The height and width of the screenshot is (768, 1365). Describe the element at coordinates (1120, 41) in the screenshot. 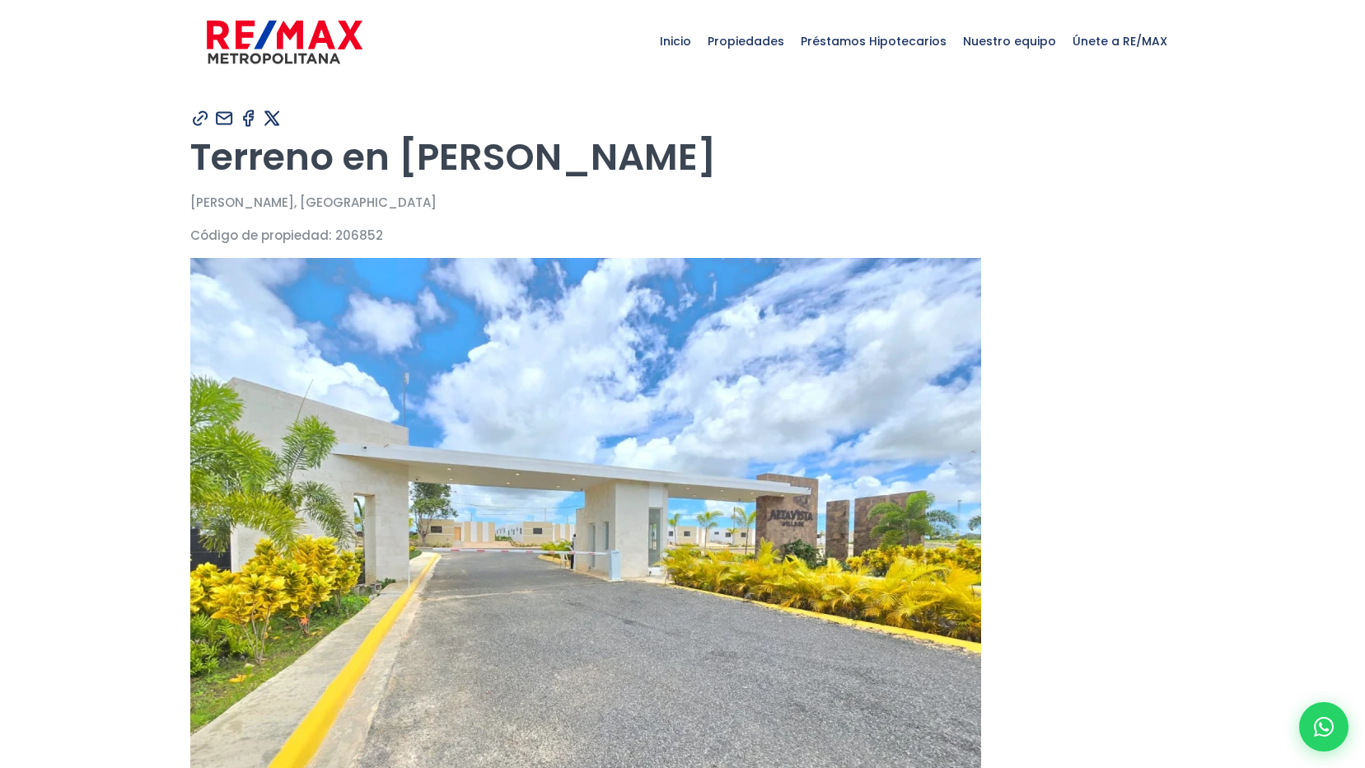

I see `span: Únete a RE/MAX` at that location.